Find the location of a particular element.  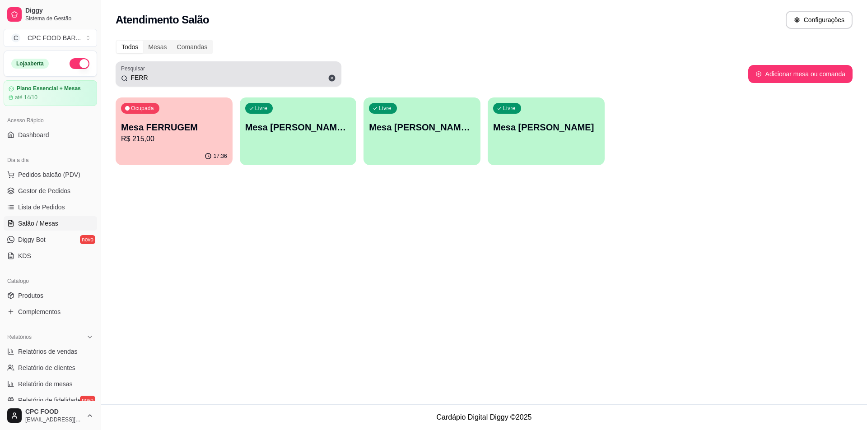

span: KDS is located at coordinates (24, 256).